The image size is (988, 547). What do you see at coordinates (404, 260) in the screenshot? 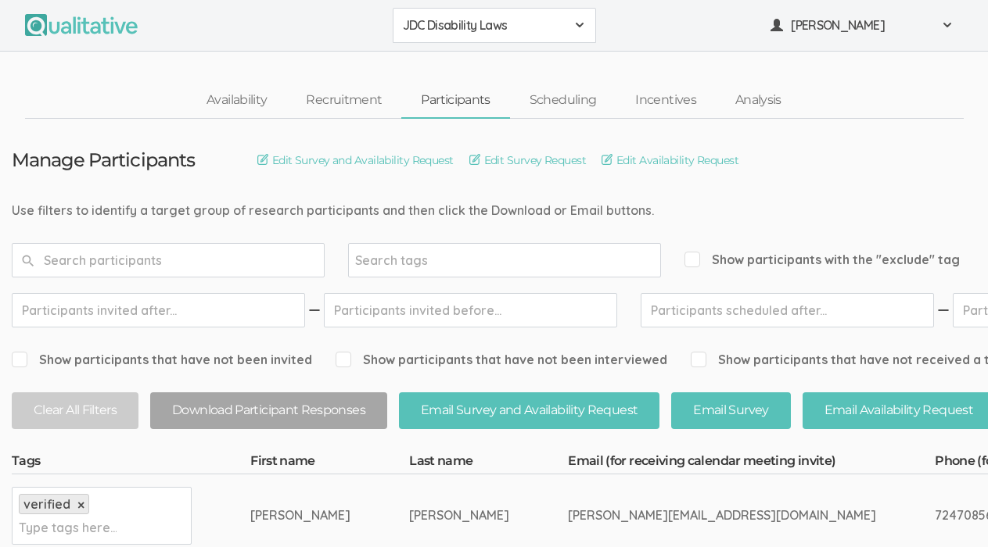
I see `input: Search tags` at bounding box center [404, 260].